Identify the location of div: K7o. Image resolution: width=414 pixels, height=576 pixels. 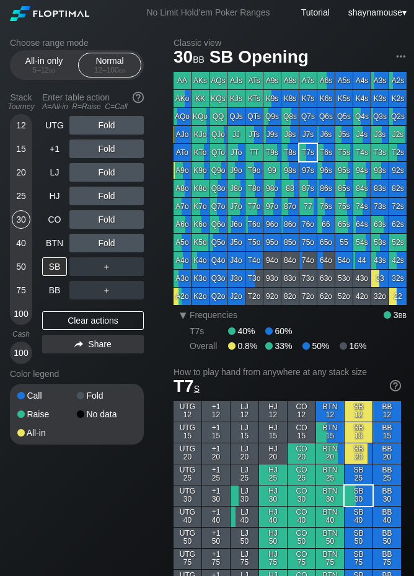
(200, 206).